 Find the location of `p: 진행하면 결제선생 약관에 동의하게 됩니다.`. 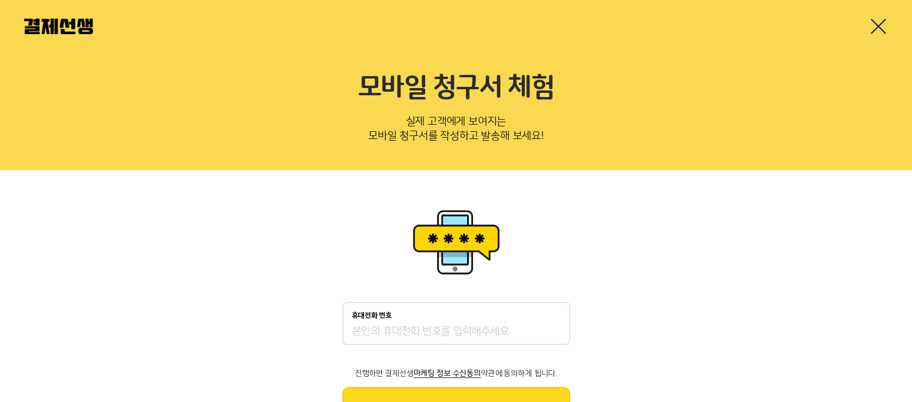

p: 진행하면 결제선생 약관에 동의하게 됩니다. is located at coordinates (456, 374).